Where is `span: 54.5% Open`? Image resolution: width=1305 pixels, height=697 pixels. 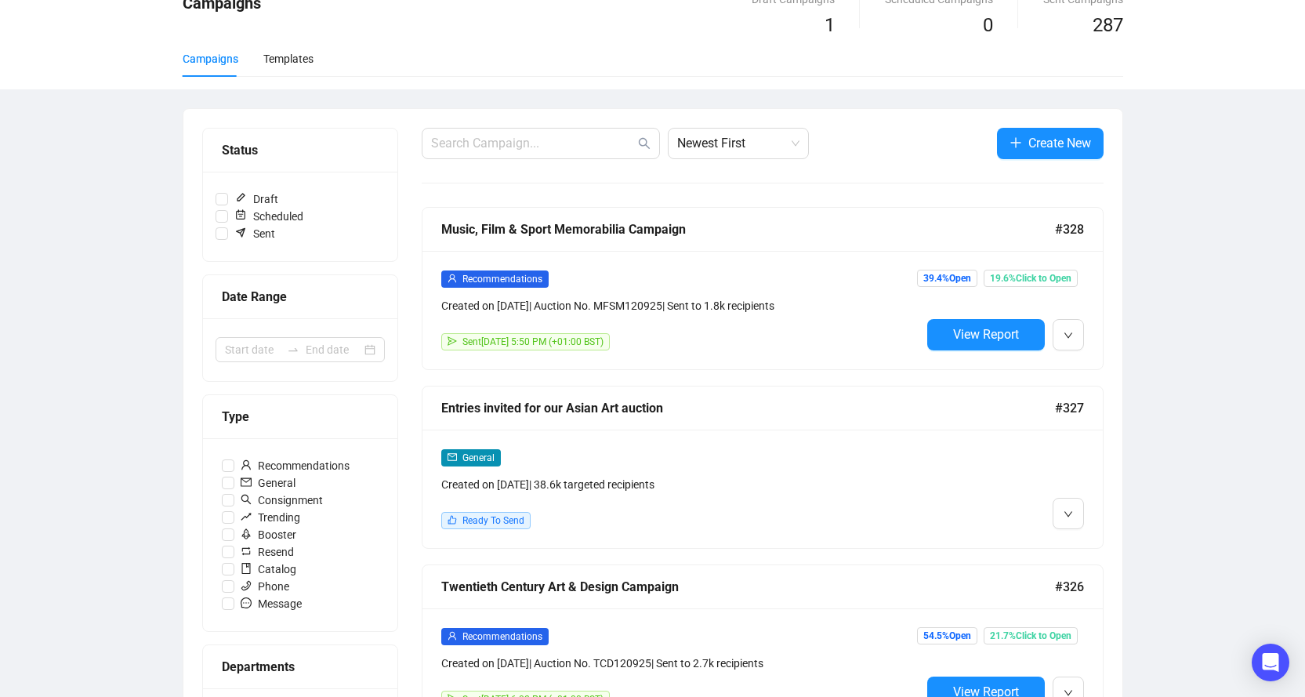
span: 54.5% Open is located at coordinates (947, 636).